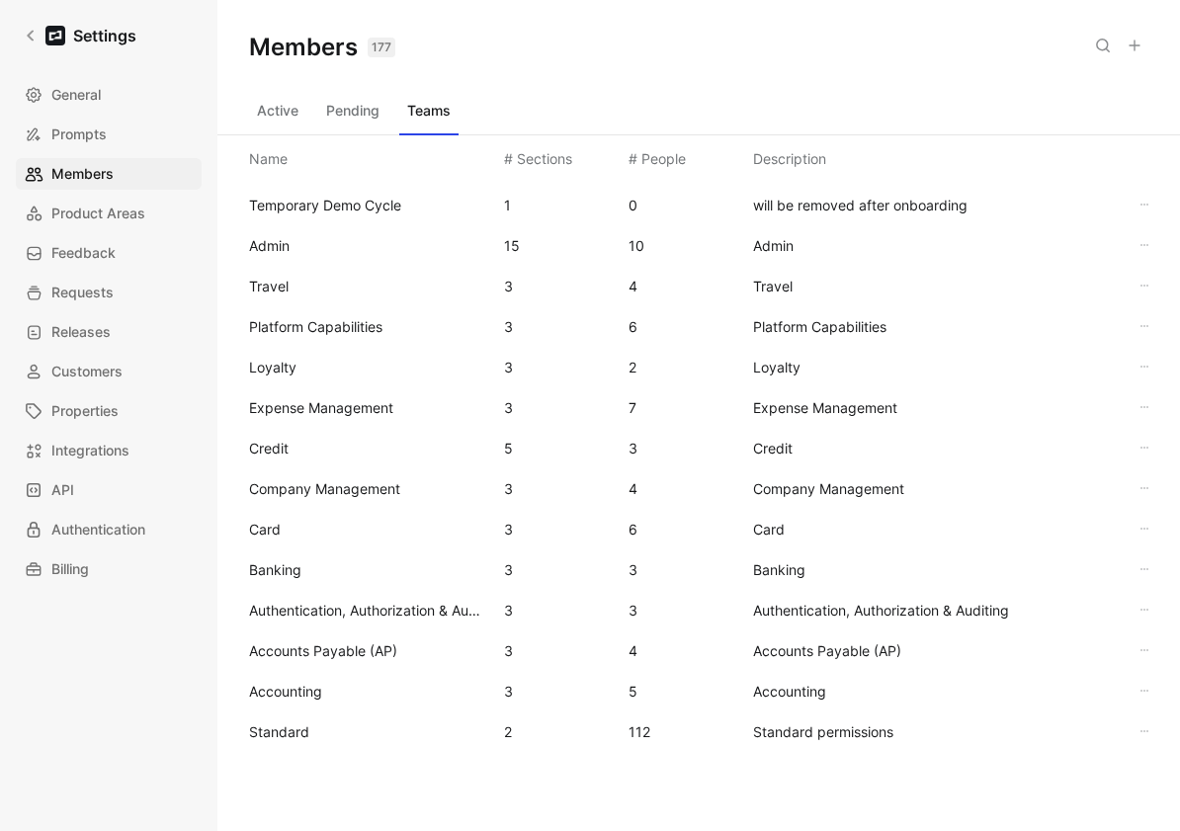  What do you see at coordinates (429, 111) in the screenshot?
I see `button: Teams` at bounding box center [429, 111].